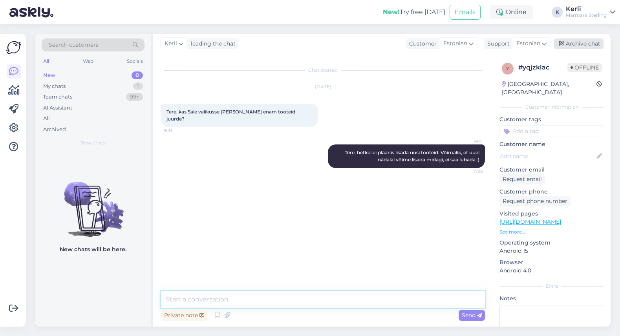 This screenshot has width=620, height=336. What do you see at coordinates (584, 67) in the screenshot?
I see `span: Offline` at bounding box center [584, 67].